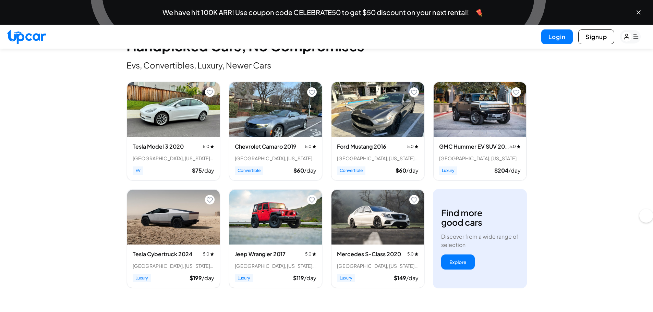 This screenshot has height=312, width=653. Describe the element at coordinates (480, 110) in the screenshot. I see `img: GMC Hummer EV SUV 2024` at that location.